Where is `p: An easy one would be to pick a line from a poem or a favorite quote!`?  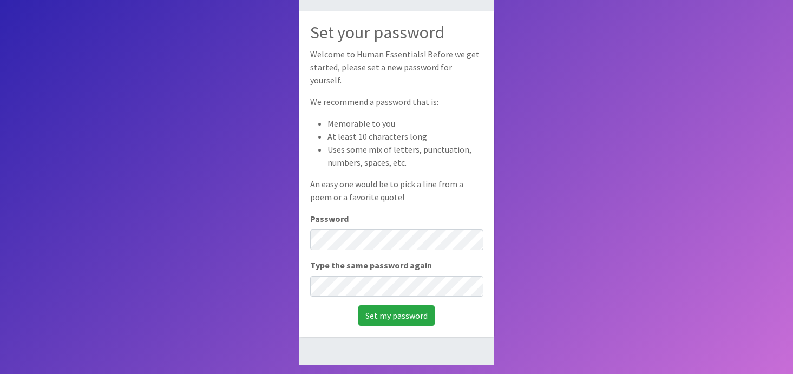 p: An easy one would be to pick a line from a poem or a favorite quote! is located at coordinates (397, 190).